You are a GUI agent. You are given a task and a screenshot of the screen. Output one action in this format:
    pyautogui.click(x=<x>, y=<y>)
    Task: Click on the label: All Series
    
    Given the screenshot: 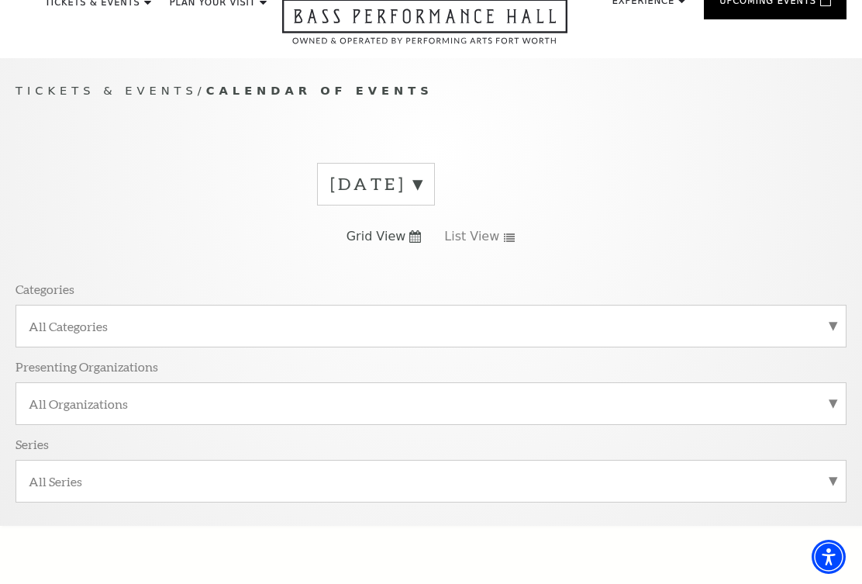 What is the action you would take?
    pyautogui.click(x=431, y=481)
    